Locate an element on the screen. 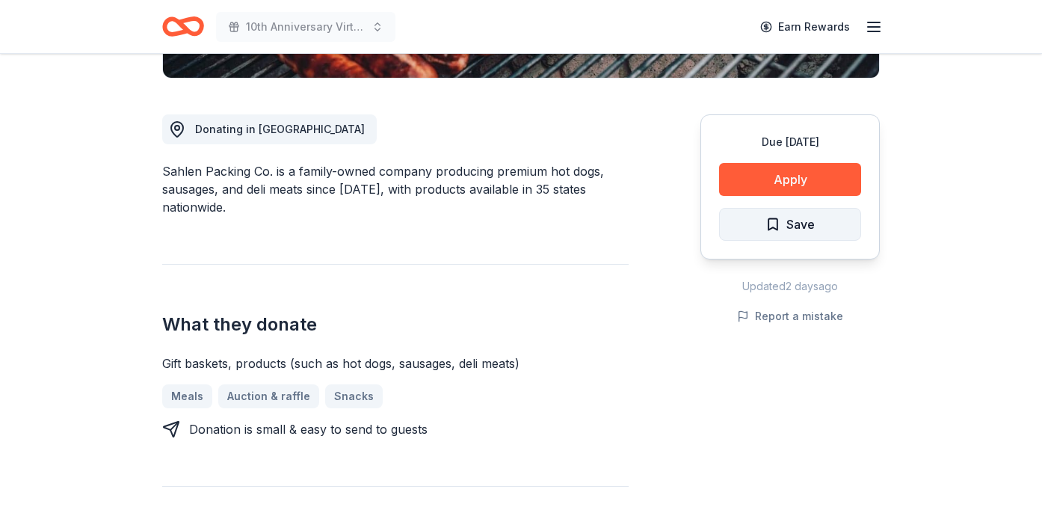 Image resolution: width=1042 pixels, height=519 pixels. a: Snacks is located at coordinates (354, 396).